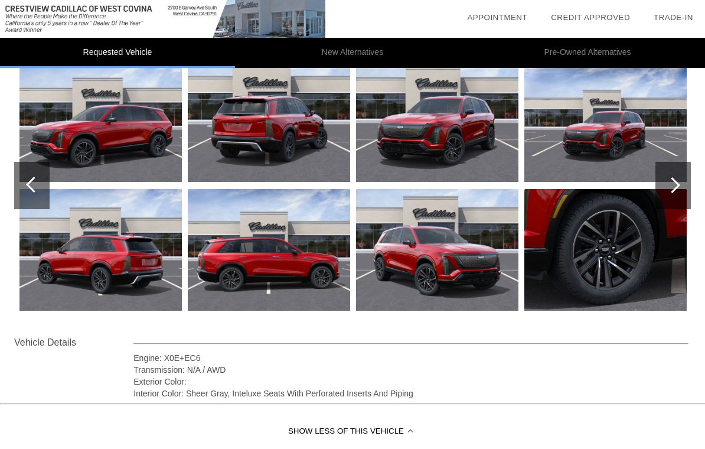 The width and height of the screenshot is (705, 449). Describe the element at coordinates (100, 121) in the screenshot. I see `img: 2.jpg` at that location.